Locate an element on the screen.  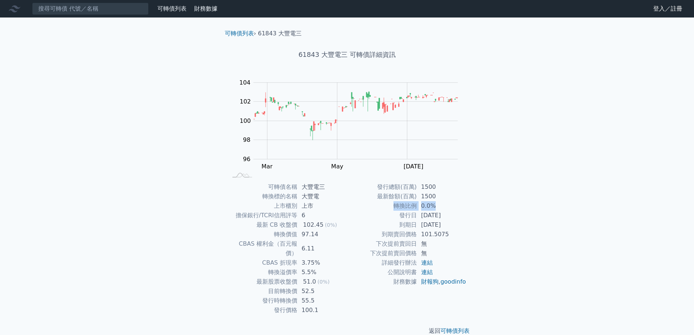
td: 目前轉換價 is located at coordinates (262, 291).